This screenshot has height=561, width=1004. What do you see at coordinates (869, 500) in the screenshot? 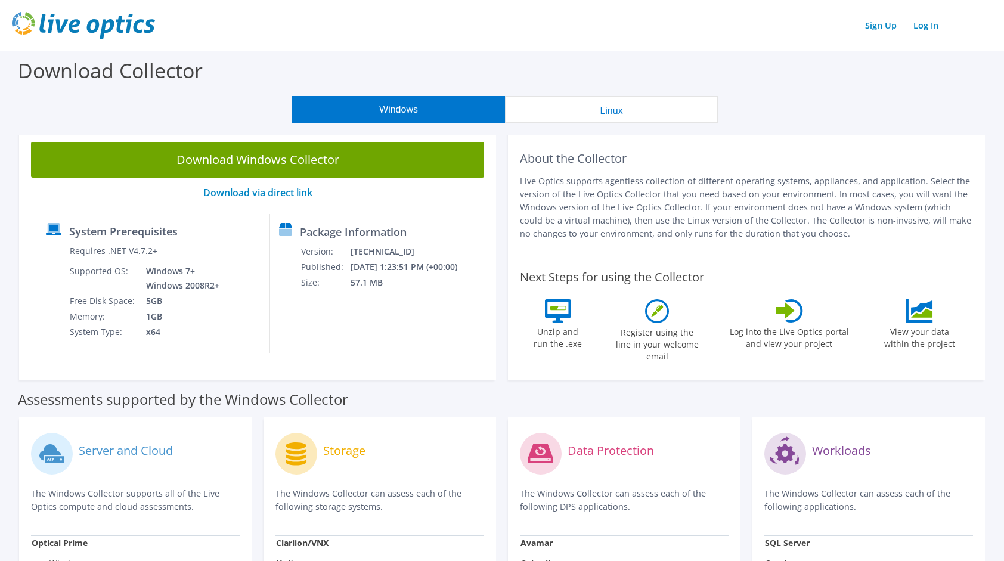
I see `p: The Windows Collector can assess each of the following applications.` at bounding box center [869, 500].